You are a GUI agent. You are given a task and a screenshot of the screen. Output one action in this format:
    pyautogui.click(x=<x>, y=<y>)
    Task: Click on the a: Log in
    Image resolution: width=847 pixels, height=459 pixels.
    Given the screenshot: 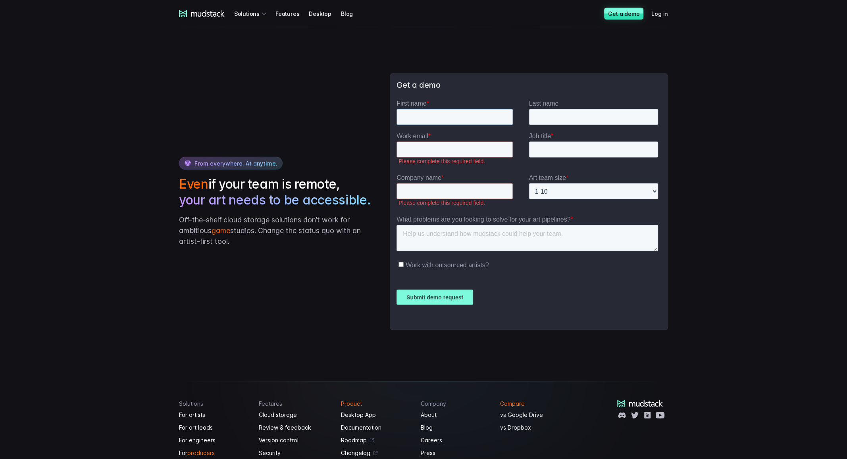 What is the action you would take?
    pyautogui.click(x=664, y=13)
    